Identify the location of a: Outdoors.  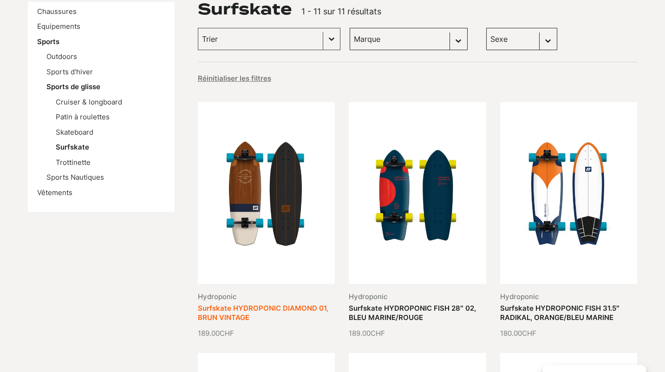
(62, 56).